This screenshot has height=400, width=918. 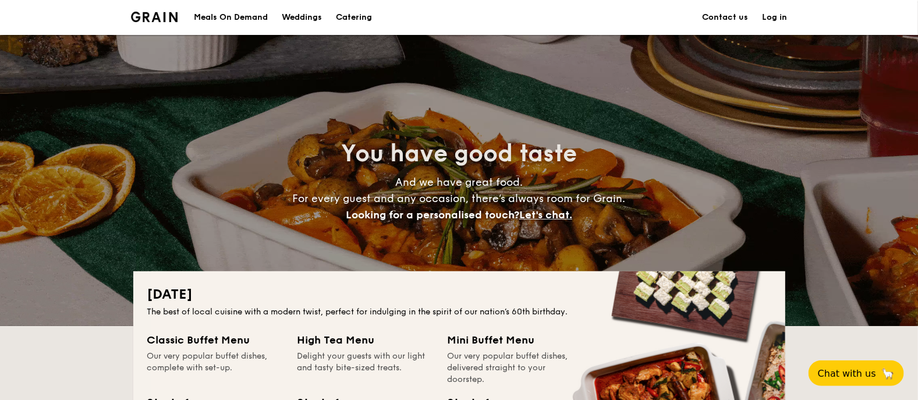 What do you see at coordinates (545, 215) in the screenshot?
I see `span: Let's chat.` at bounding box center [545, 215].